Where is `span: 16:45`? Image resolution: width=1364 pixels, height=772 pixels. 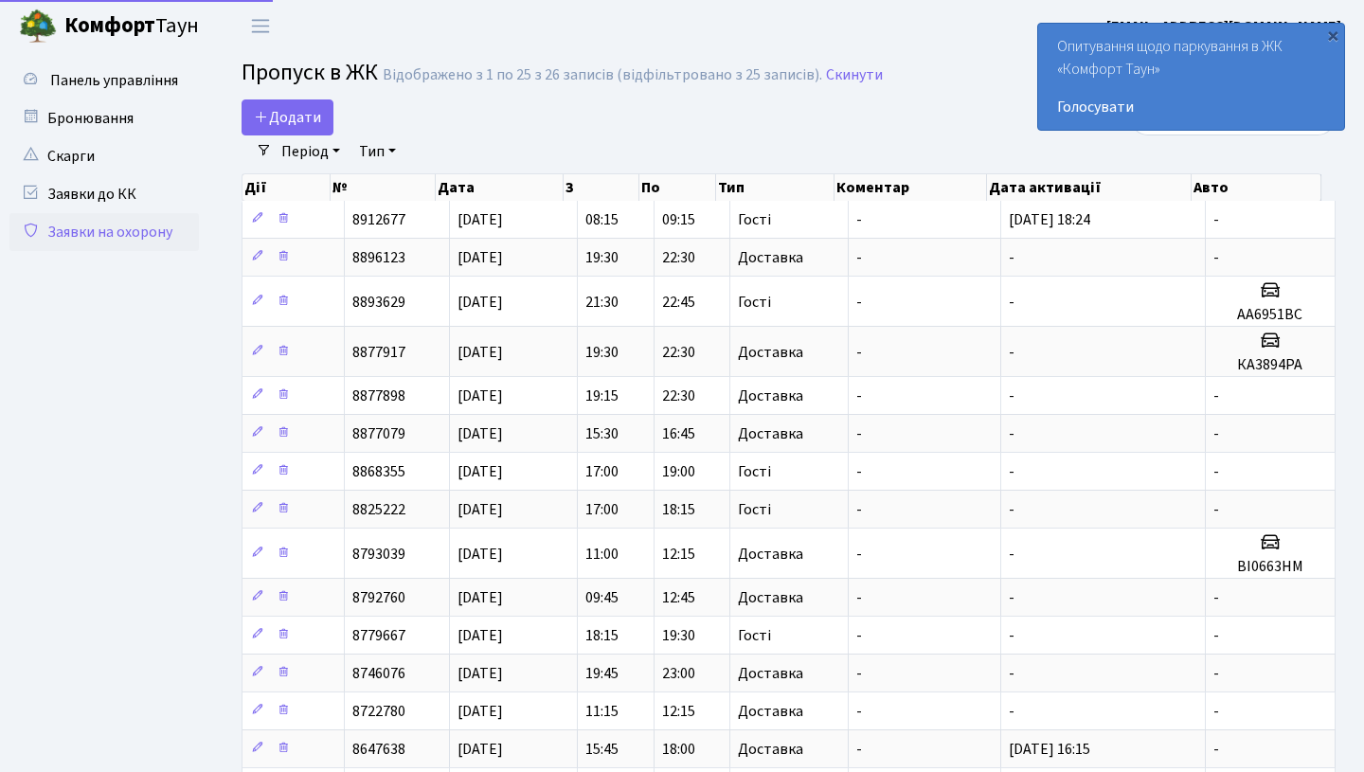
span: 16:45 is located at coordinates (678, 434).